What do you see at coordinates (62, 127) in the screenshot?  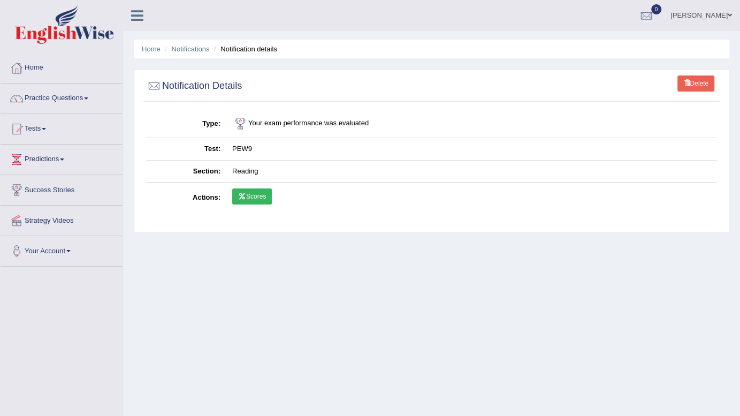 I see `a: Tests` at bounding box center [62, 127].